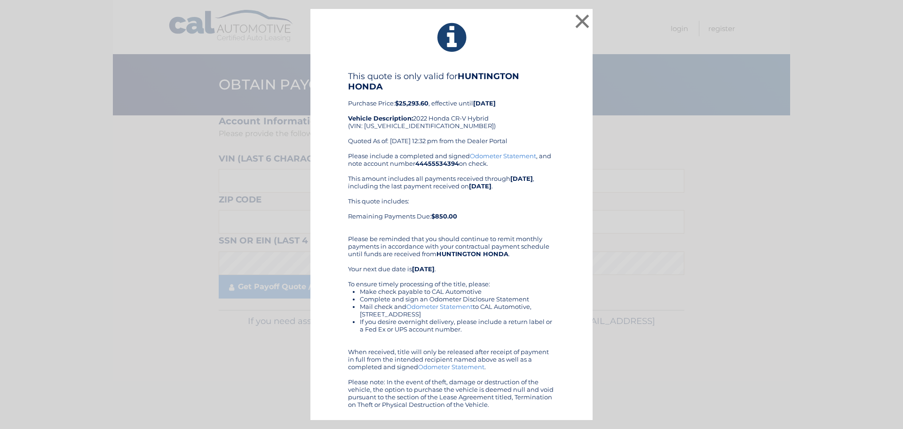 Image resolution: width=903 pixels, height=429 pixels. Describe the element at coordinates (457, 325) in the screenshot. I see `li: If you desire overnight delivery, please include a return label or a Fed Ex or UPS account number.` at that location.